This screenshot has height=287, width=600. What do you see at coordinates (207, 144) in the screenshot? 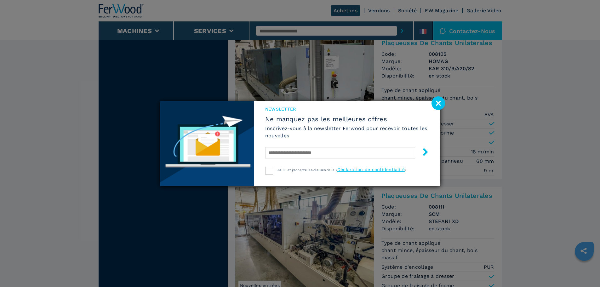
I see `img: Newsletter image` at bounding box center [207, 144].